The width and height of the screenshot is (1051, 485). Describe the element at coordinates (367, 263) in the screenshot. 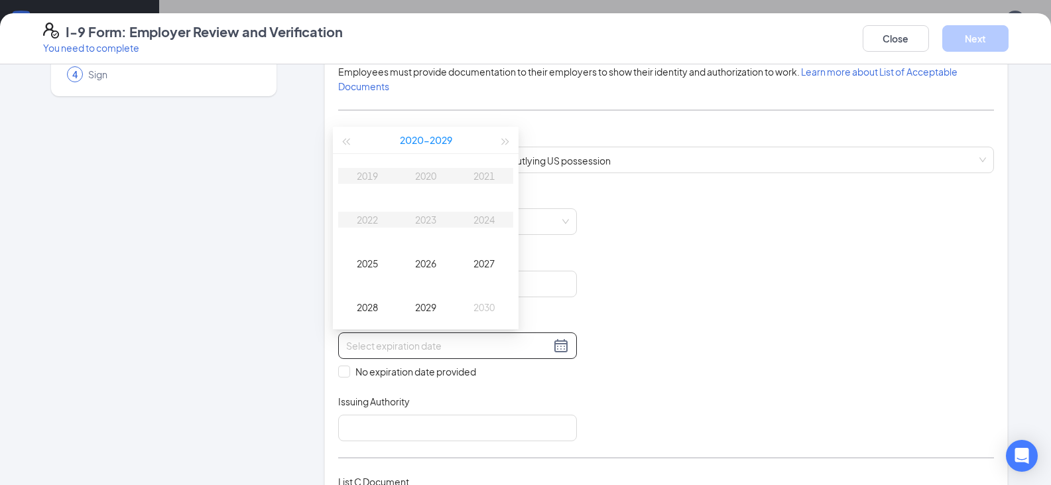

I see `div: 2025` at that location.